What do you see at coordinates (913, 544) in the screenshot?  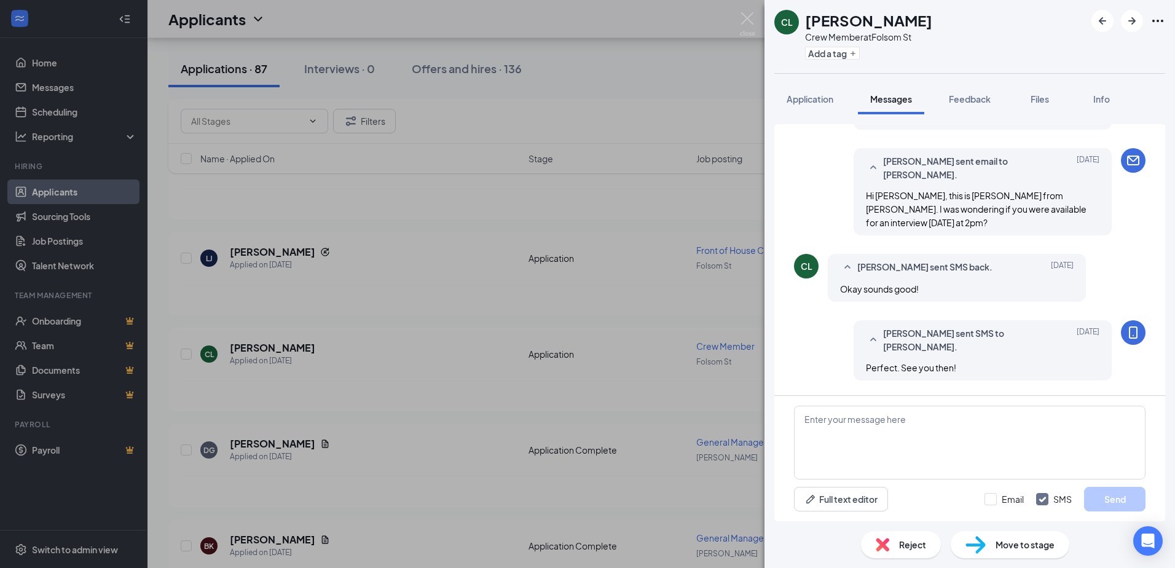 I see `span: Reject` at bounding box center [913, 544].